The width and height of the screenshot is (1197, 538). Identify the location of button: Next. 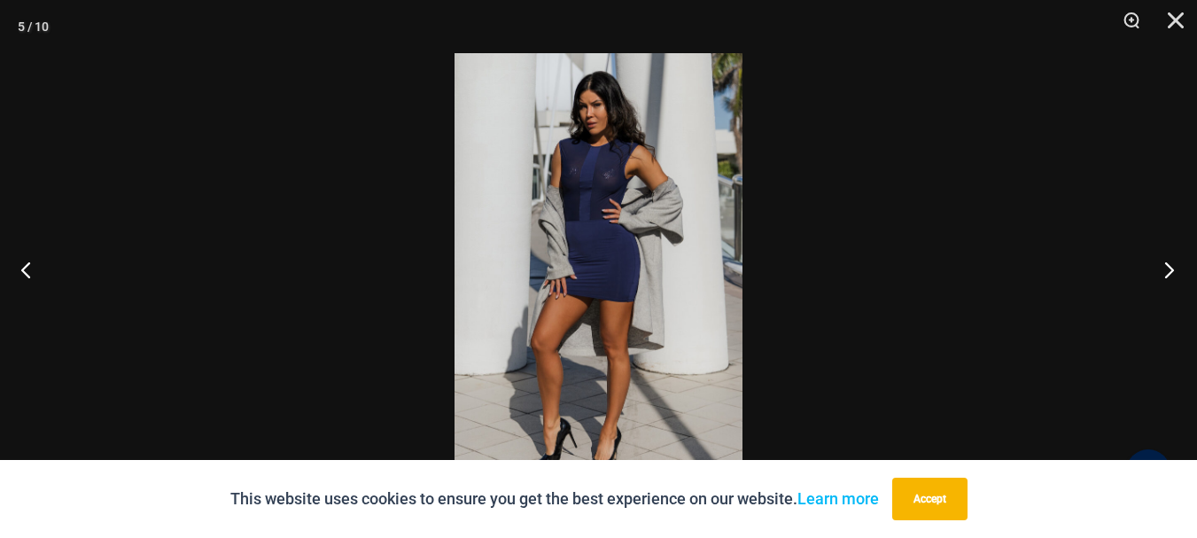
(1164, 269).